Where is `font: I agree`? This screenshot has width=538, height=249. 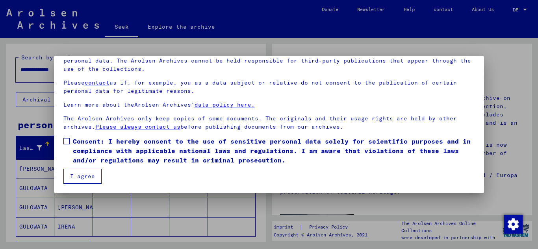 font: I agree is located at coordinates (82, 176).